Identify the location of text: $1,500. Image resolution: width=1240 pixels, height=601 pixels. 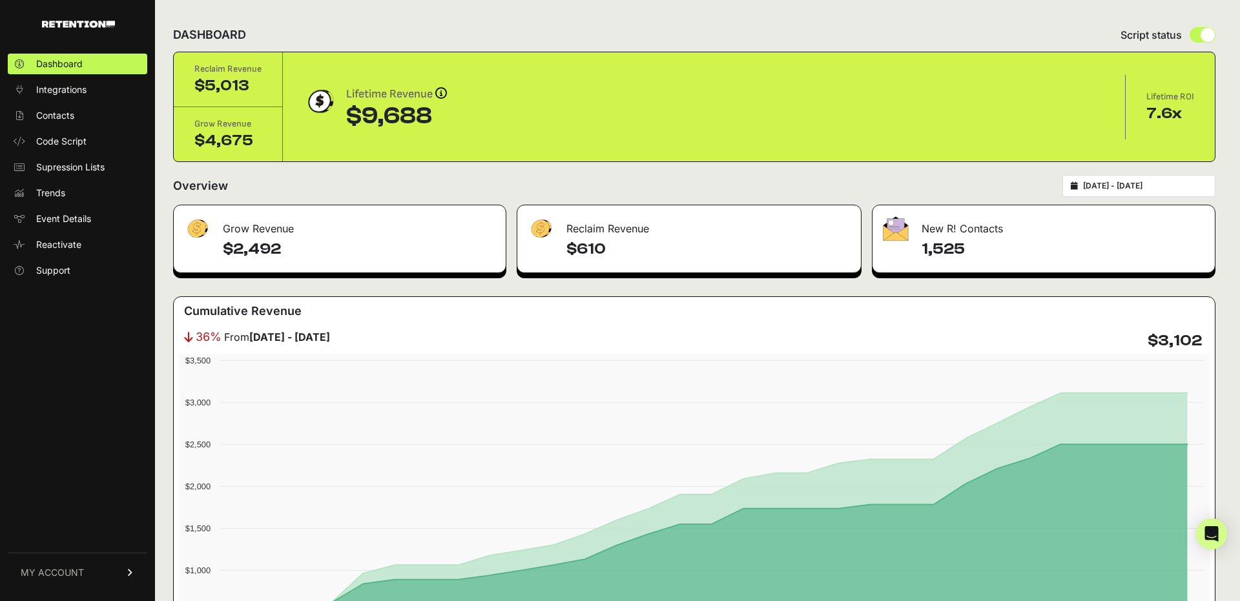
(198, 528).